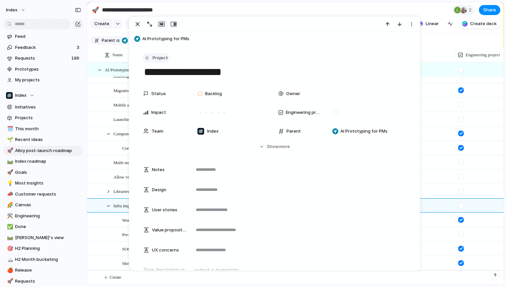 The image size is (506, 287). I want to click on span: Name, so click(117, 55).